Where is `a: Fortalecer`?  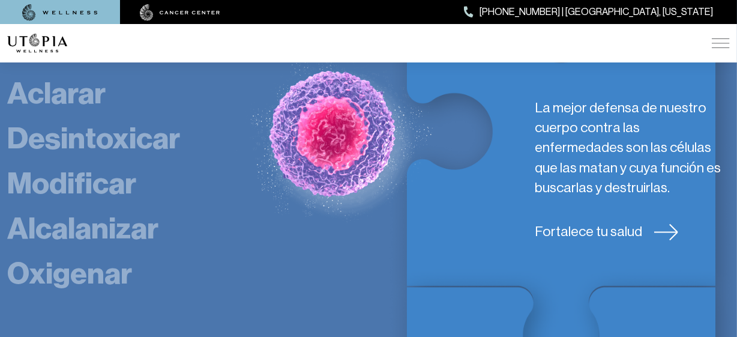 a: Fortalecer is located at coordinates (77, 49).